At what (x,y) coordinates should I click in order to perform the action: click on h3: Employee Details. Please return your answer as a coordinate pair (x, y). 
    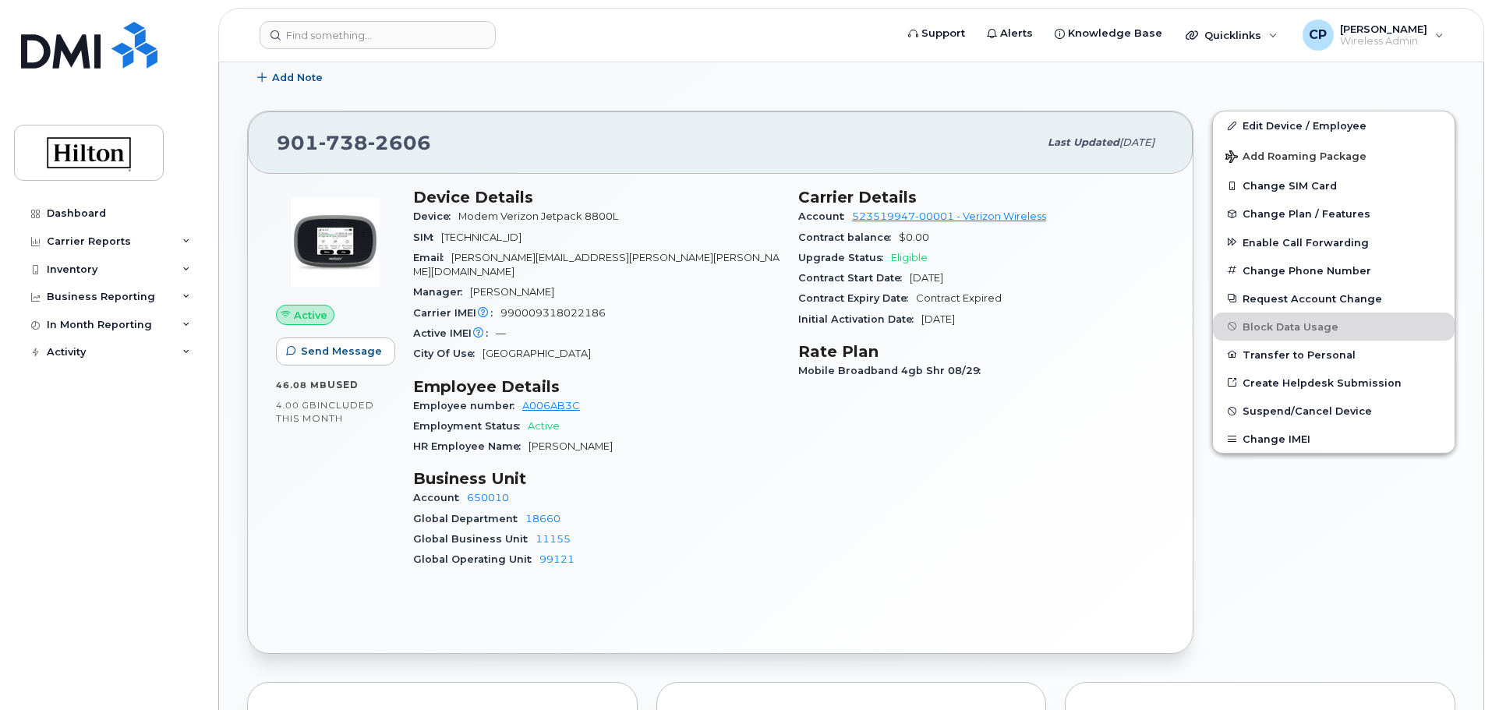
    Looking at the image, I should click on (596, 387).